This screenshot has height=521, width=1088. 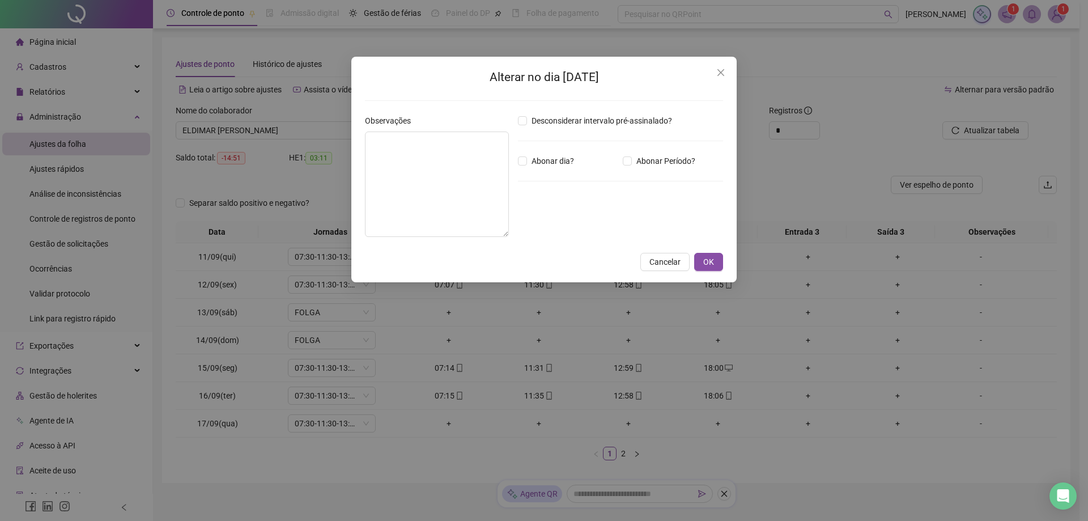 What do you see at coordinates (602, 121) in the screenshot?
I see `span: Desconsiderar intervalo pré-assinalado?` at bounding box center [602, 121].